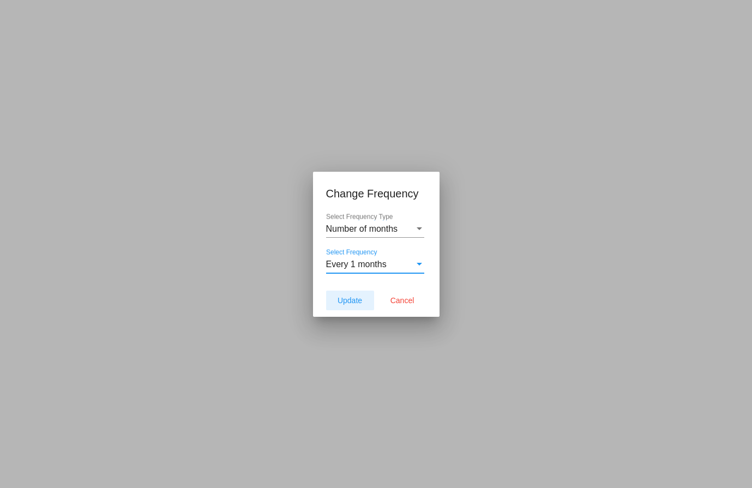 Image resolution: width=752 pixels, height=488 pixels. I want to click on mat-select: Select Frequency Type, so click(375, 229).